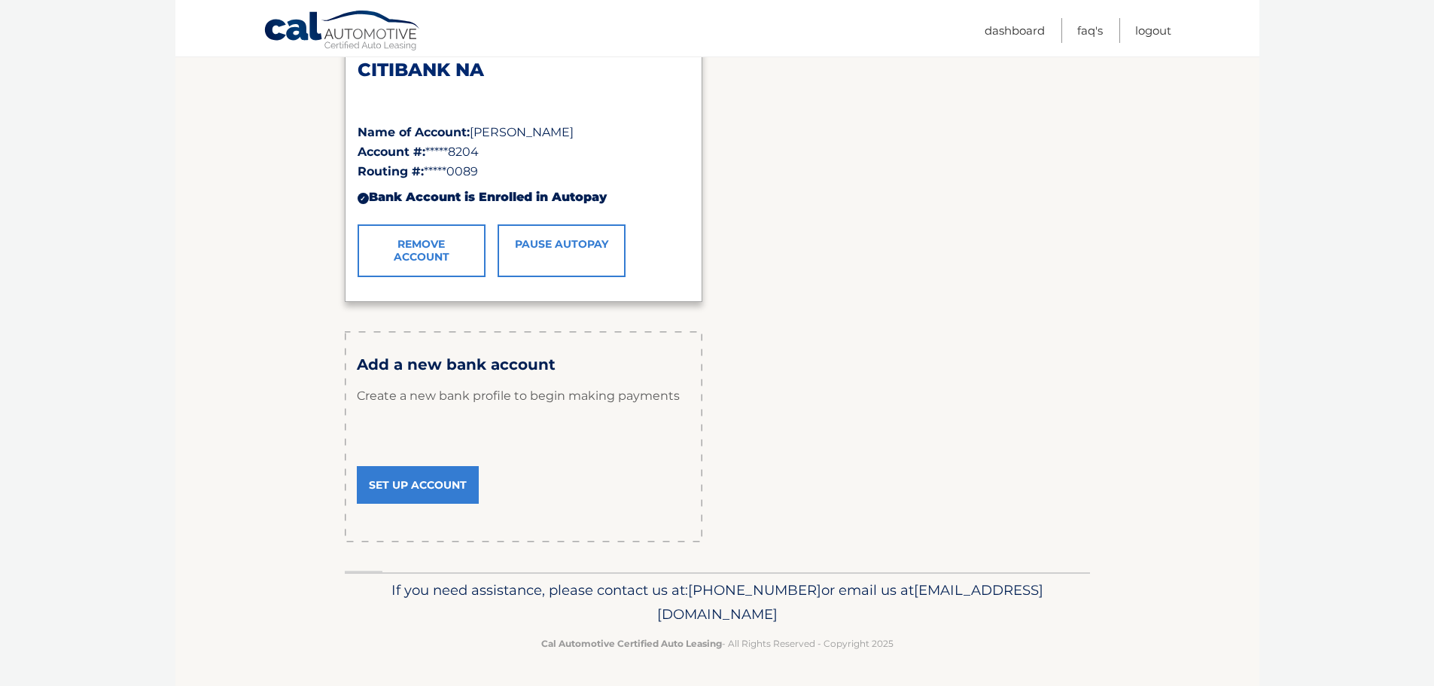 The image size is (1434, 686). Describe the element at coordinates (1090, 30) in the screenshot. I see `a: FAQ's` at that location.